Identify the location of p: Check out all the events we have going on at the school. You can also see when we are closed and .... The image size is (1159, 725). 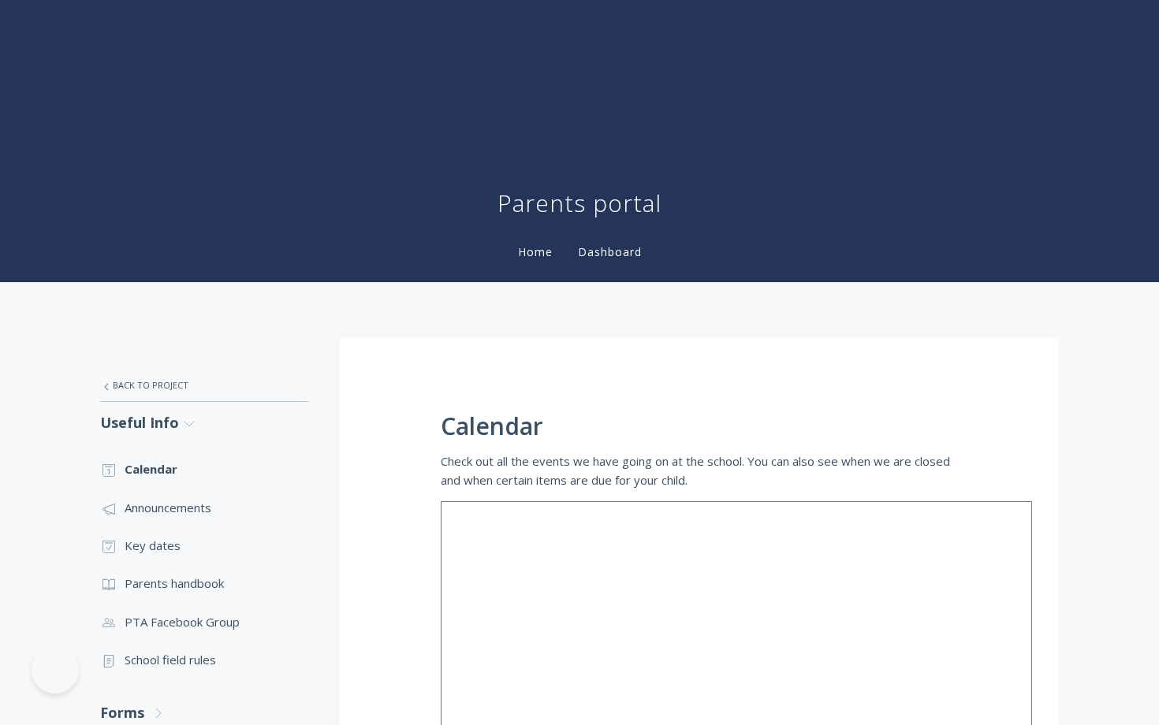
(699, 471).